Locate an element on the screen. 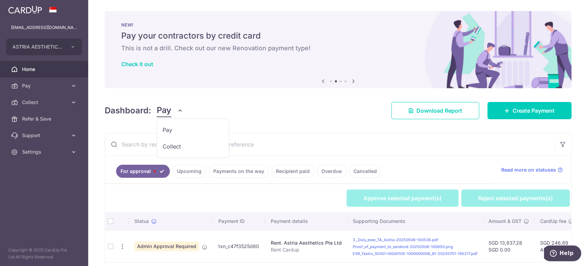 This screenshot has width=588, height=266. a: Cancelled is located at coordinates (365, 171).